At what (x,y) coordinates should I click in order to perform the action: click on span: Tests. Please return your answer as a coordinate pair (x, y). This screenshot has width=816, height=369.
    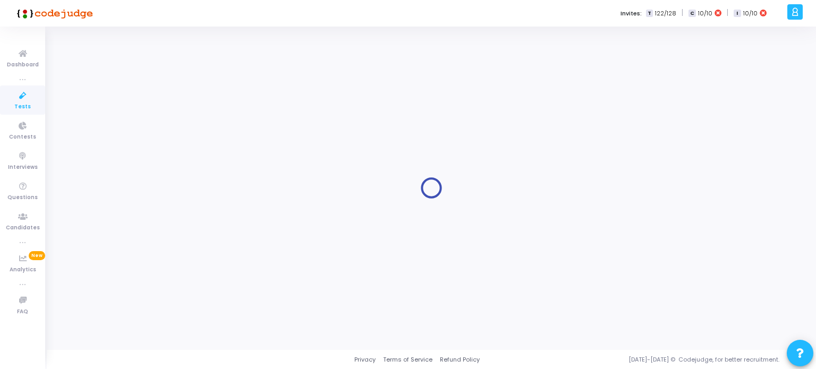
    Looking at the image, I should click on (22, 107).